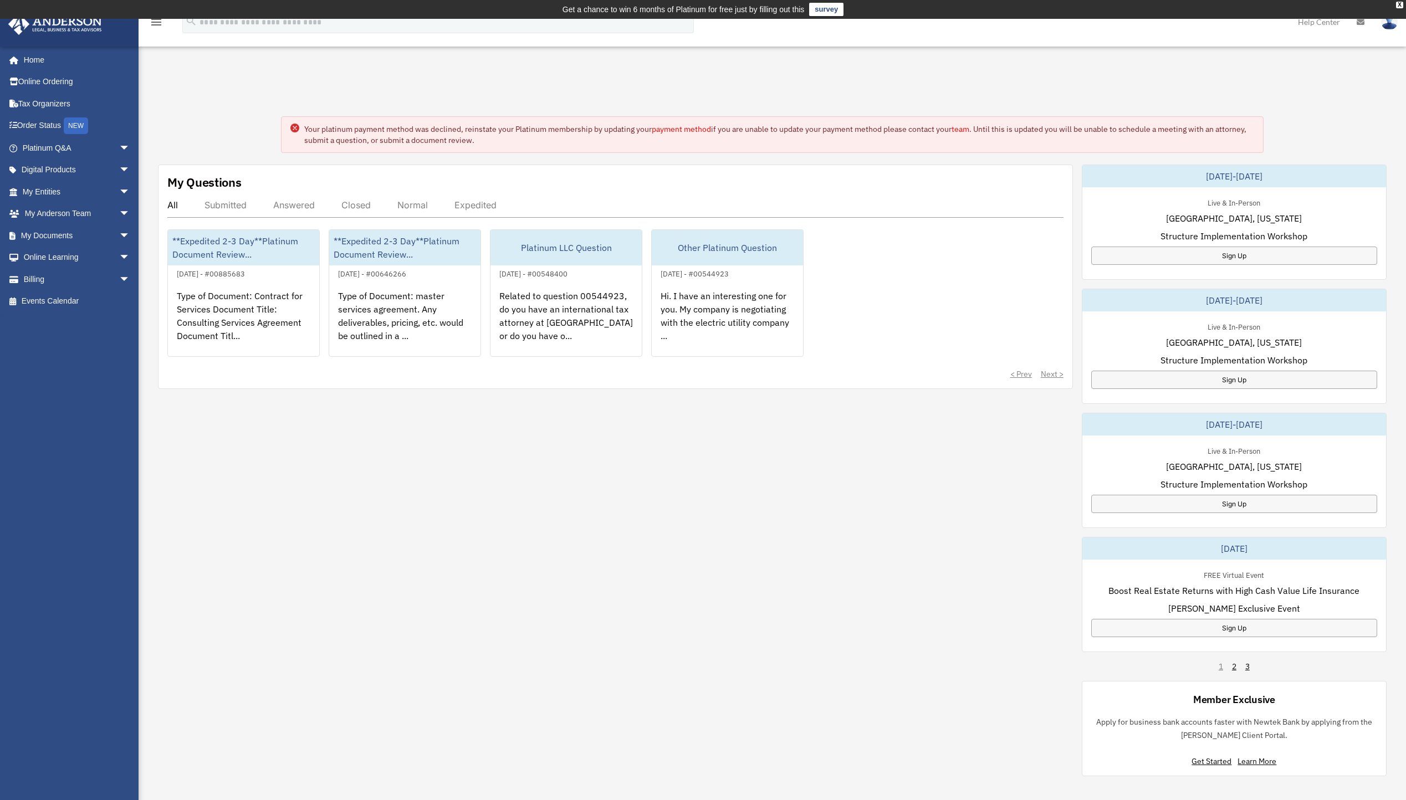 The image size is (1406, 800). I want to click on div: Your platinum payment method was declined, reinstate your Platinum membership by updating your if..., so click(779, 135).